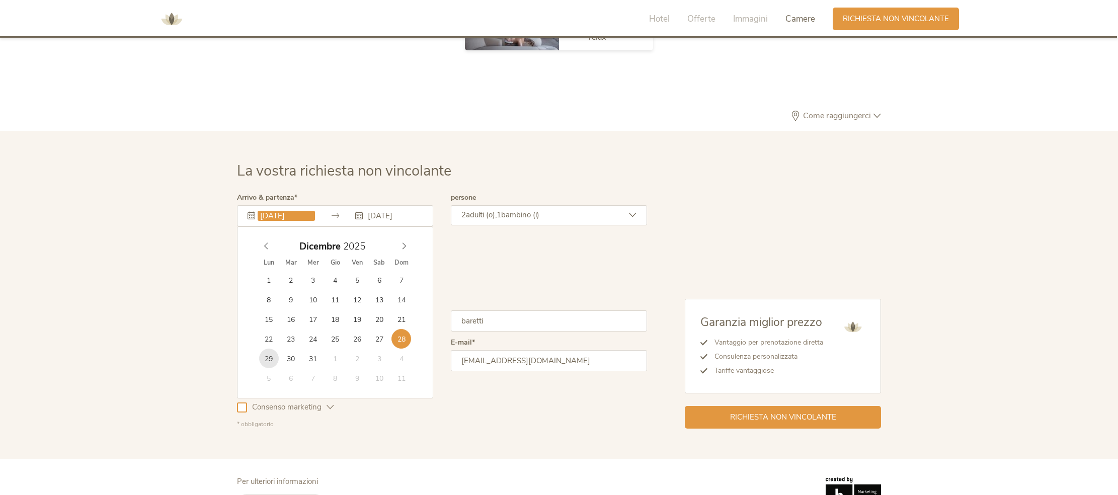 The image size is (1118, 495). What do you see at coordinates (401, 339) in the screenshot?
I see `span: Dicembre 28, 2025` at bounding box center [401, 339].